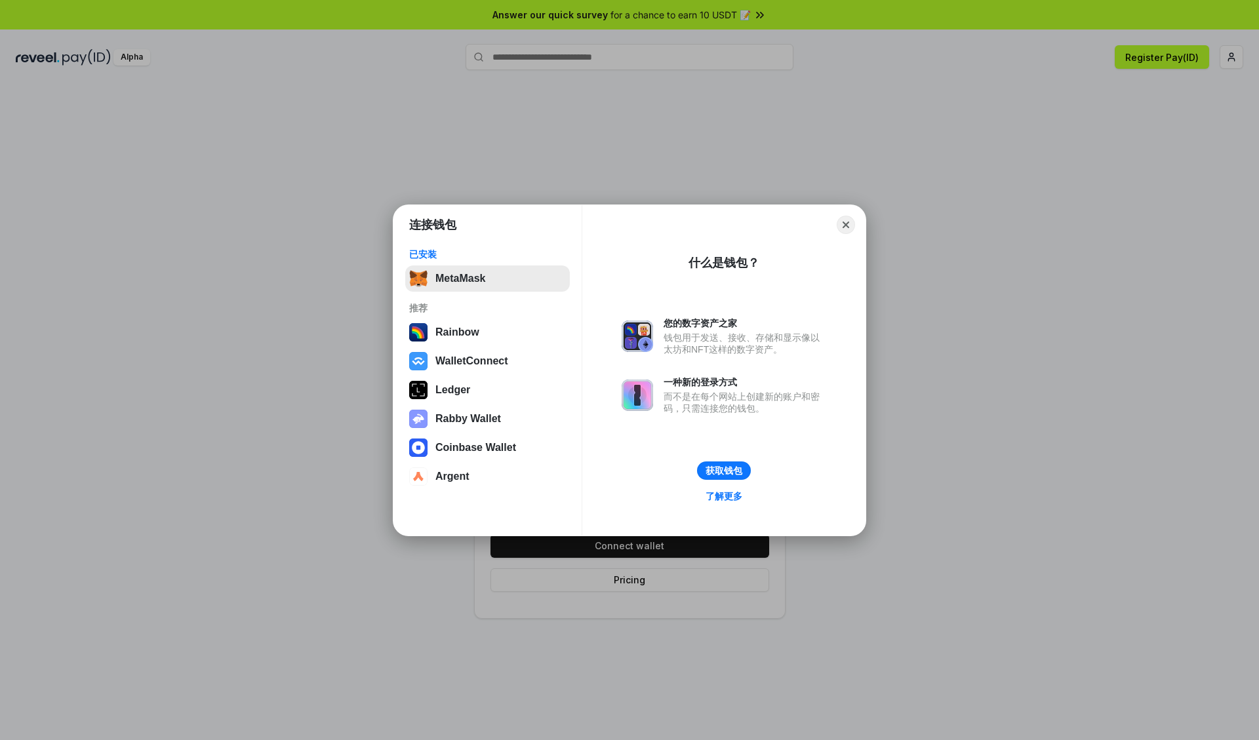  I want to click on button: WalletConnect, so click(487, 361).